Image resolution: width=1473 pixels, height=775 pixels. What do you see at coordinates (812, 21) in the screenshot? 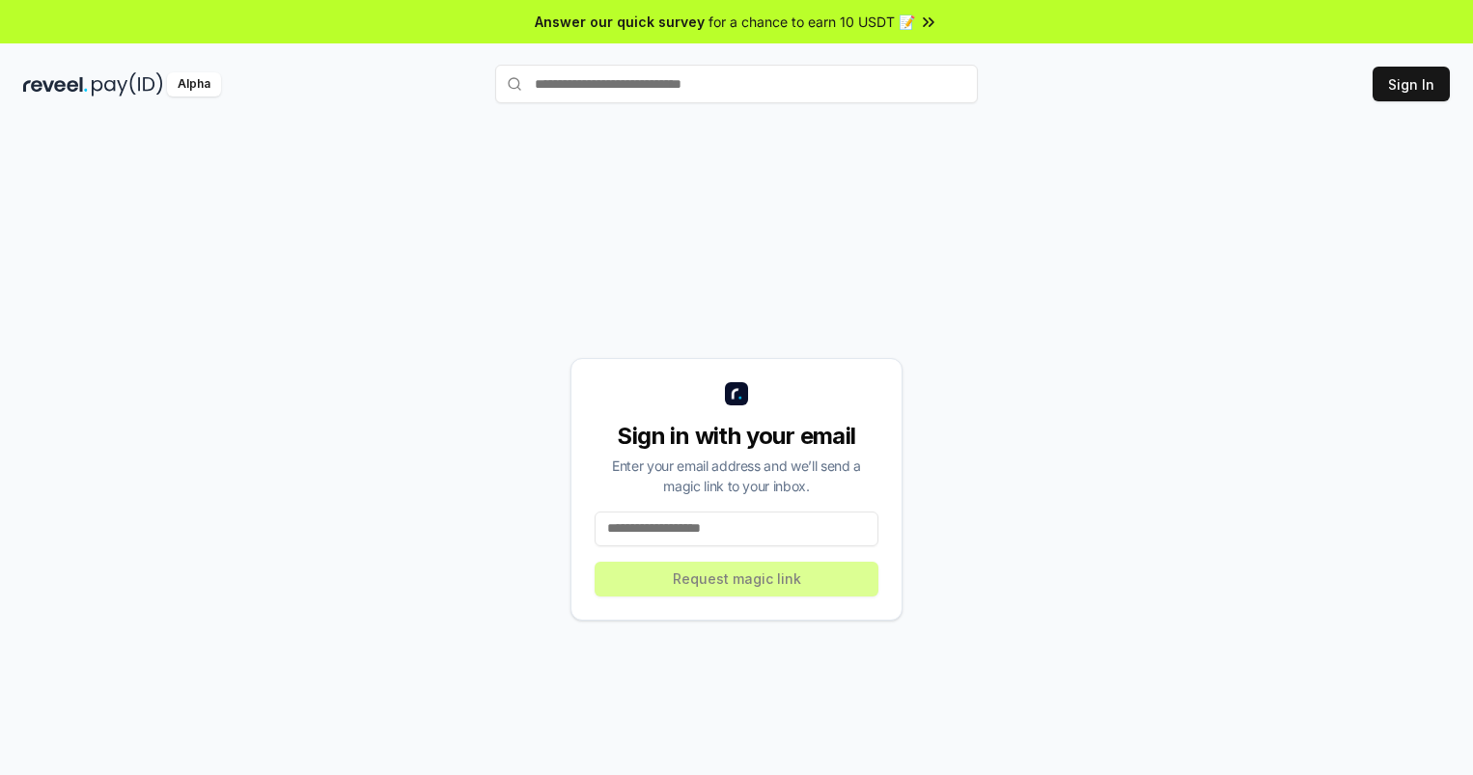
I see `span: for a chance to earn 10 USDT 📝` at bounding box center [812, 21].